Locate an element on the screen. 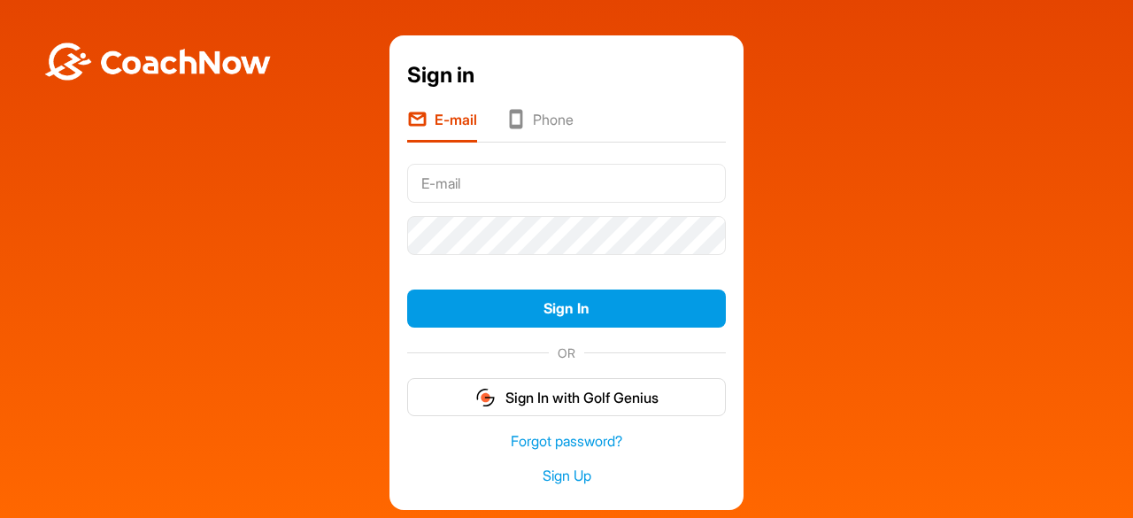 This screenshot has height=518, width=1133. div: Sign in is located at coordinates (567, 75).